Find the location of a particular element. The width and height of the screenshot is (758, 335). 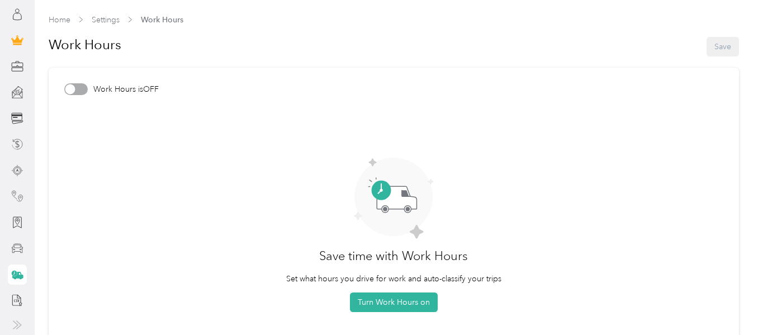

span: Work Hours is OFF is located at coordinates (126, 89).